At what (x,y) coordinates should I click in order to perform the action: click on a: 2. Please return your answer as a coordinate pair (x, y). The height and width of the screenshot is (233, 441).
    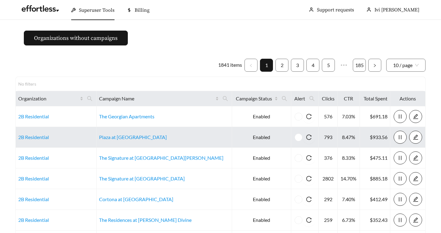
    Looking at the image, I should click on (282, 65).